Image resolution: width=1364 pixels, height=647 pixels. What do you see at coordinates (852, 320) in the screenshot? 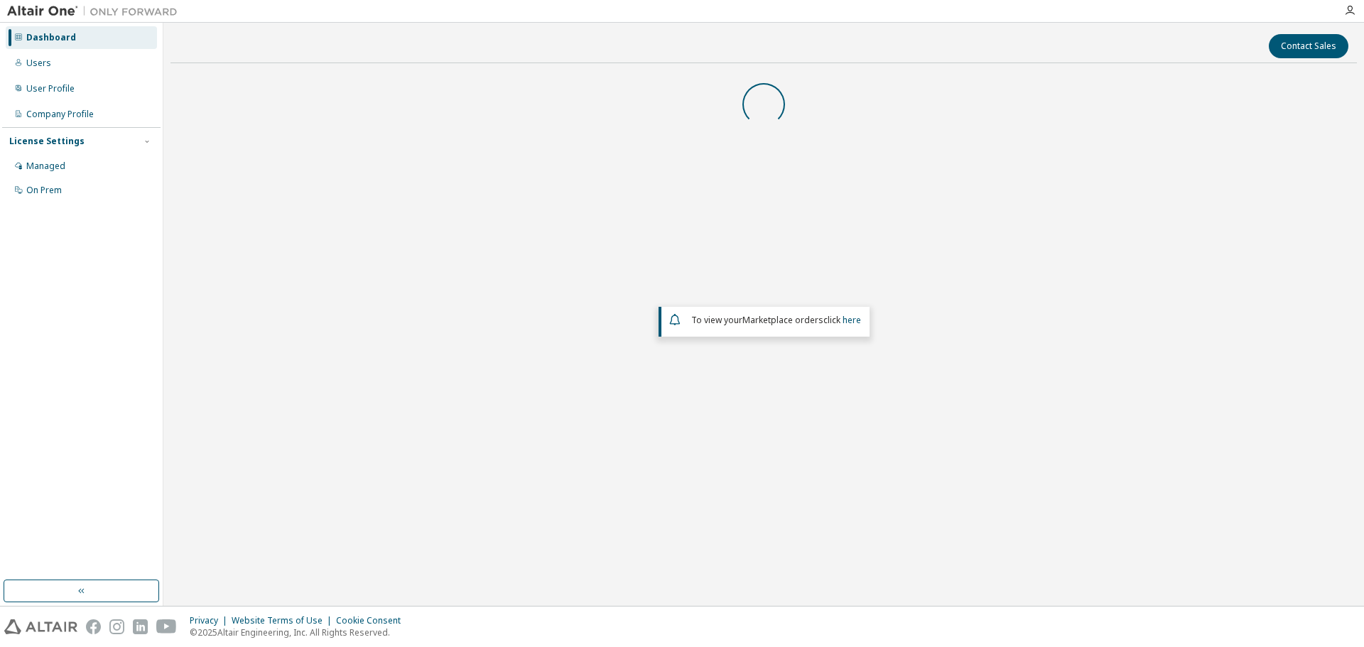
I see `a: here` at bounding box center [852, 320].